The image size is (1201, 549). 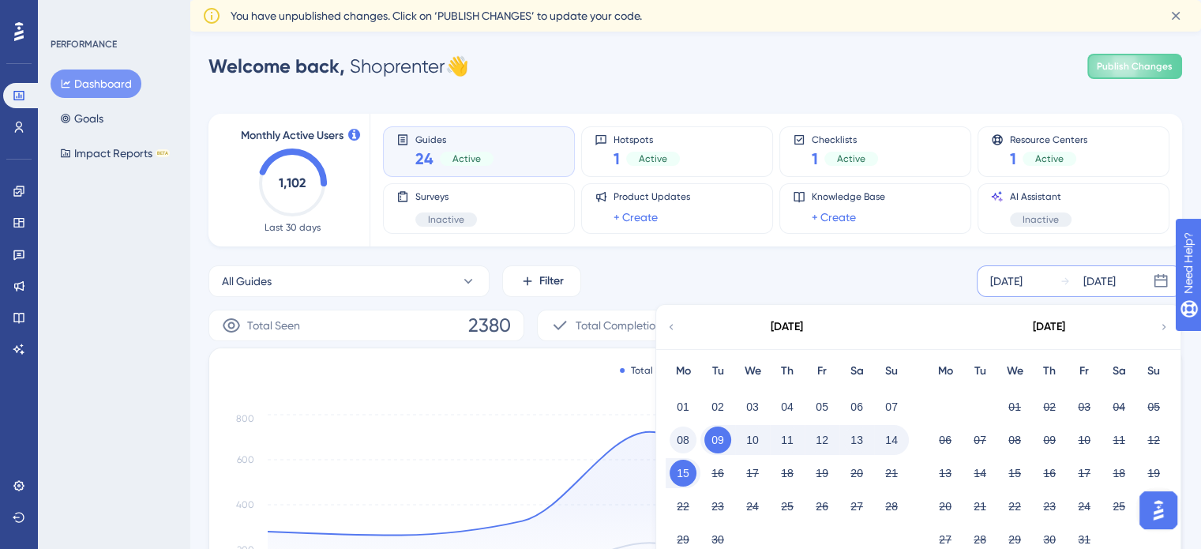 I want to click on span: 2380, so click(x=490, y=325).